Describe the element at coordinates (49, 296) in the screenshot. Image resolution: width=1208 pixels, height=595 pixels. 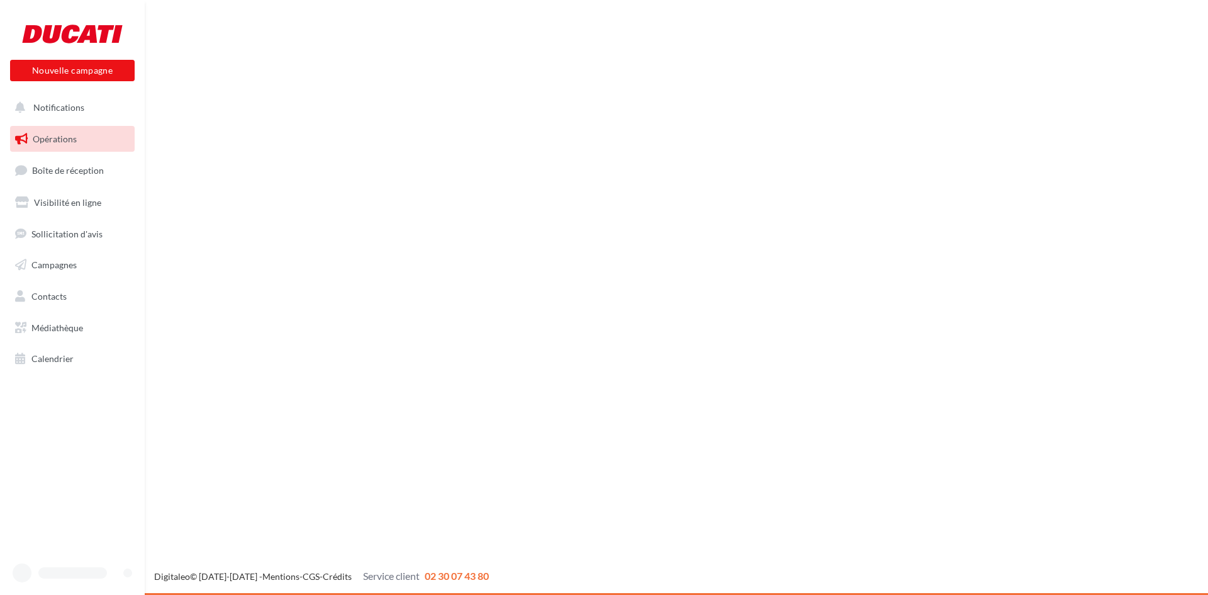
I see `span: Contacts` at that location.